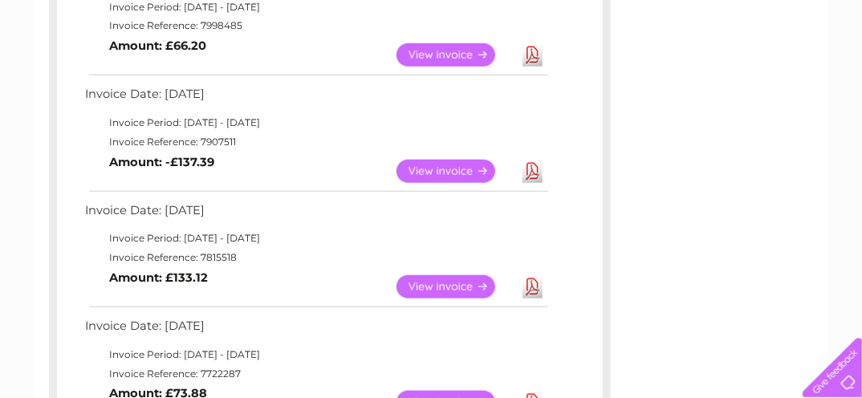  I want to click on a: 0333 014 3131, so click(615, 18).